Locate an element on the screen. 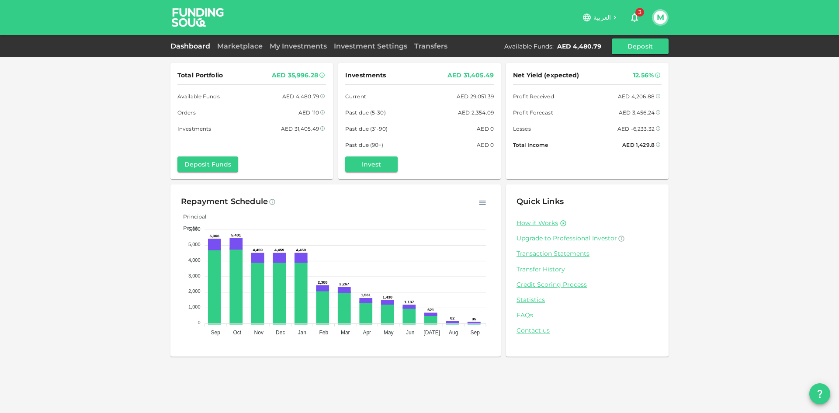 This screenshot has height=413, width=839. tspan: Aug is located at coordinates (453, 332).